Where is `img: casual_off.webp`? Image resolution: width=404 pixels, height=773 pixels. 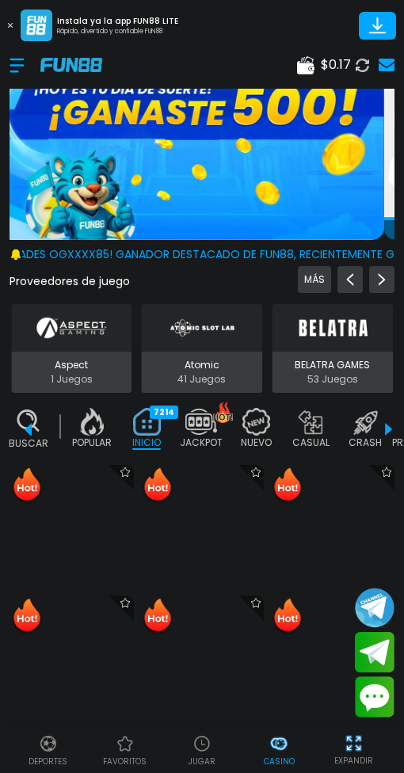
img: casual_off.webp is located at coordinates (311, 422).